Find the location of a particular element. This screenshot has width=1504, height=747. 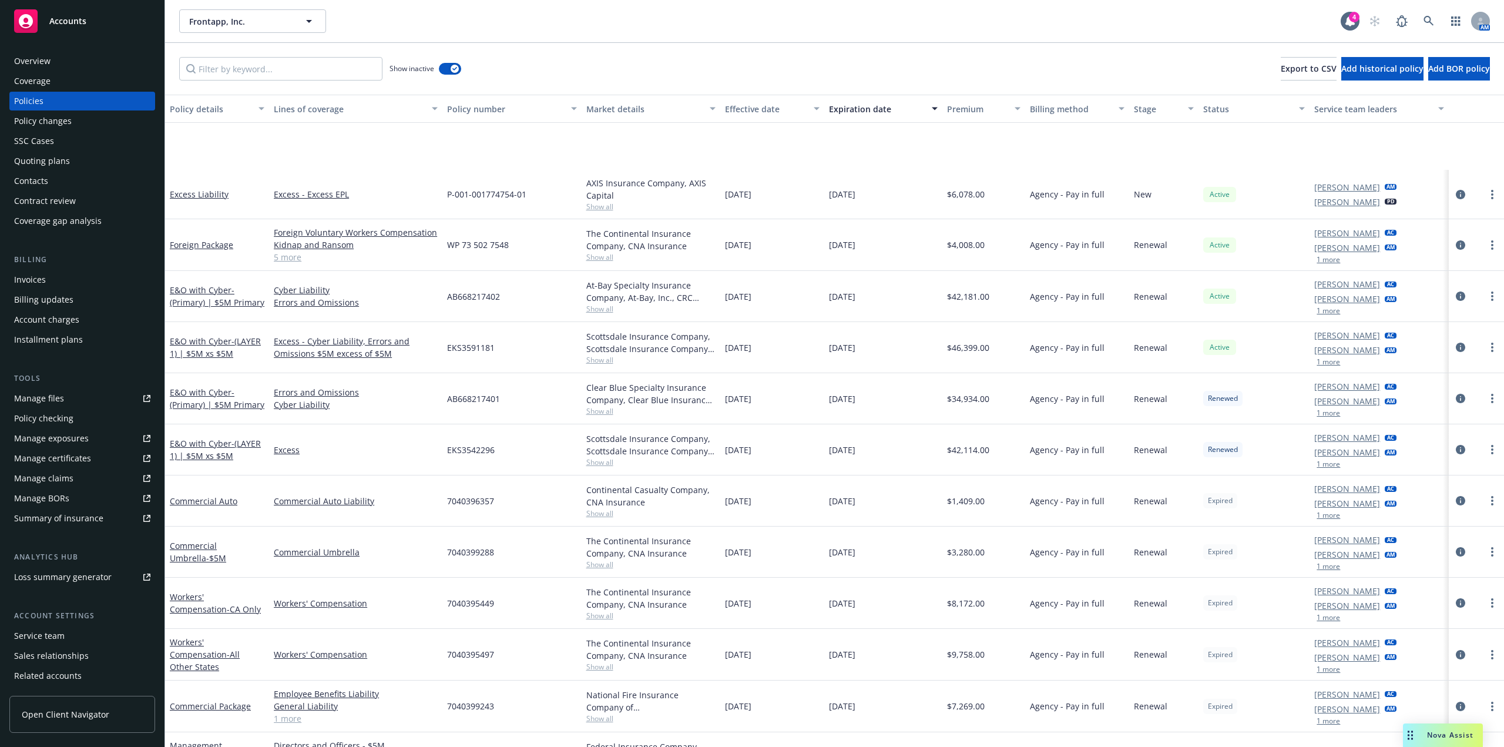

div: Status is located at coordinates (1247, 109).